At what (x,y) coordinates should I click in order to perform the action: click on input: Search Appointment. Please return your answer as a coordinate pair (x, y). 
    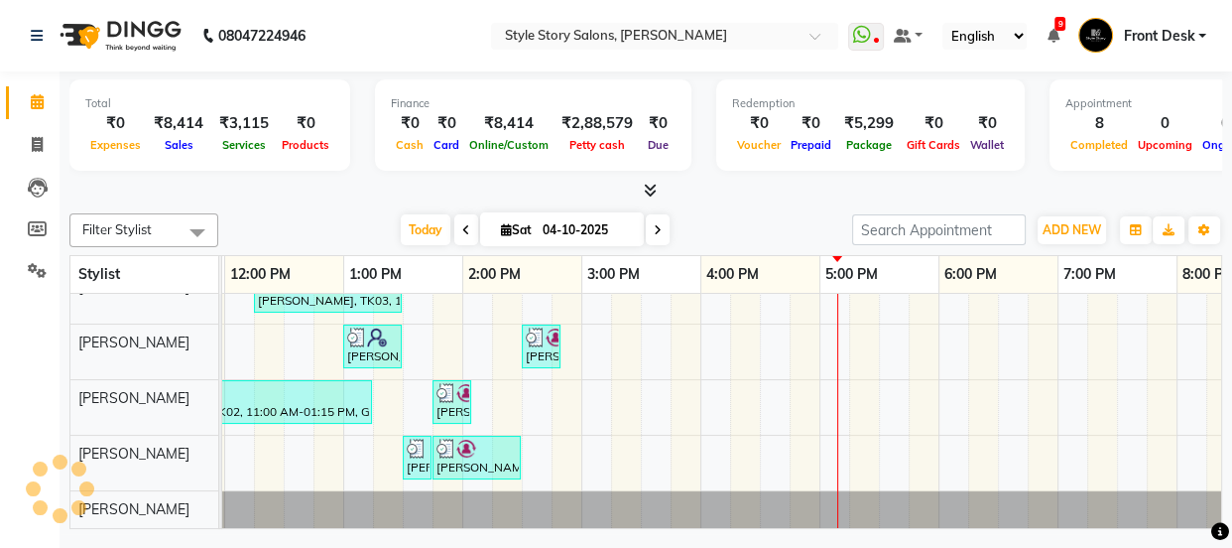
    Looking at the image, I should click on (939, 229).